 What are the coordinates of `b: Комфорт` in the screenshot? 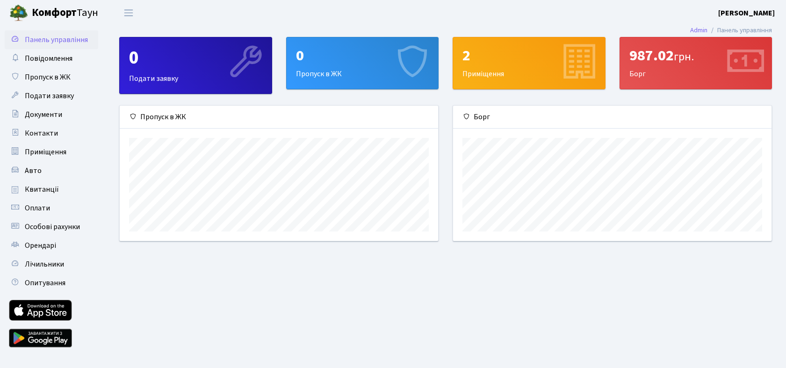 It's located at (54, 13).